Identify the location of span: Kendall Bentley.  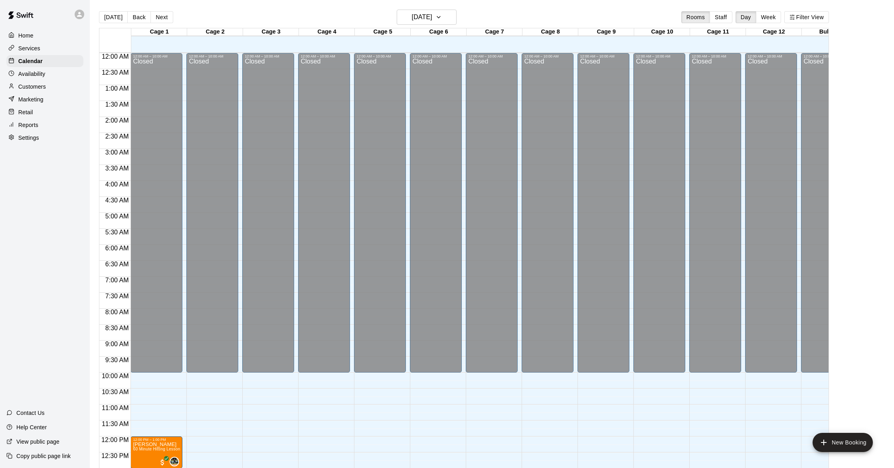
(176, 461).